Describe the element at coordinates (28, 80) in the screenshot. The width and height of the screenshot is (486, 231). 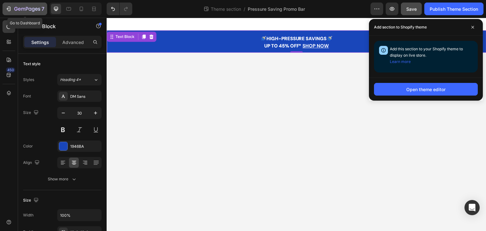
I see `div: Styles` at that location.